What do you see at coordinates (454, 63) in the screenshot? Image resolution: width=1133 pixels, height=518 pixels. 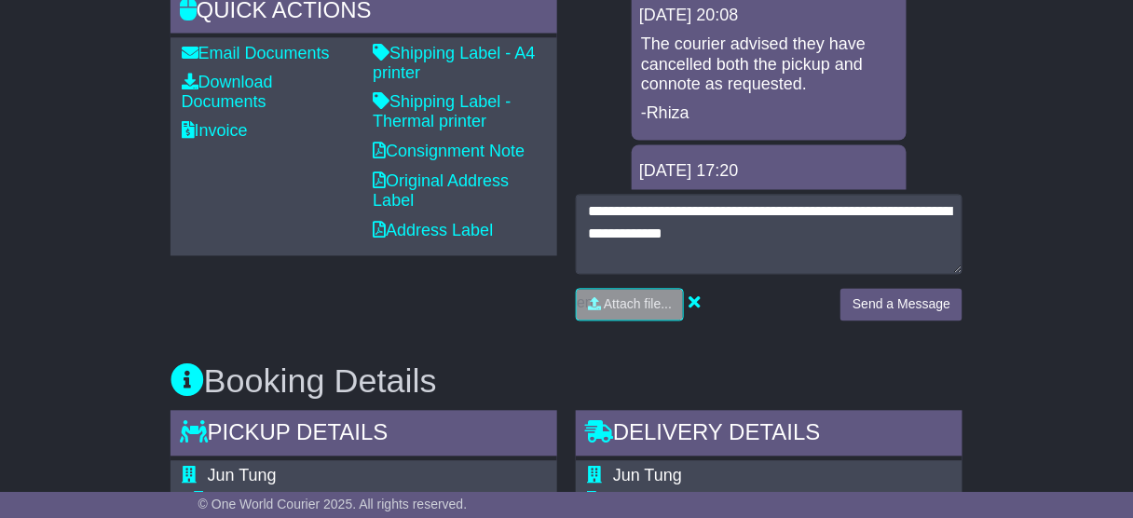 I see `a: Shipping Label - A4 printer` at bounding box center [454, 63].